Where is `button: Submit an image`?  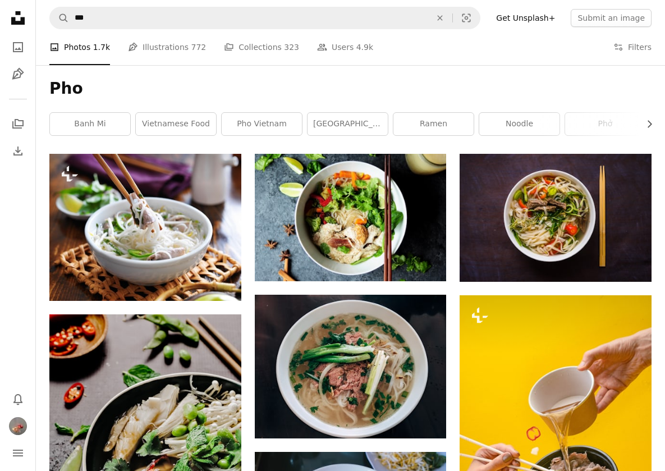
button: Submit an image is located at coordinates (611, 18).